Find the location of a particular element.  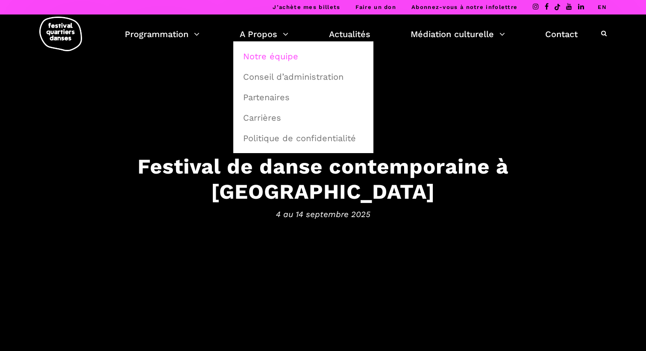

a: Notre équipe is located at coordinates (303, 56).